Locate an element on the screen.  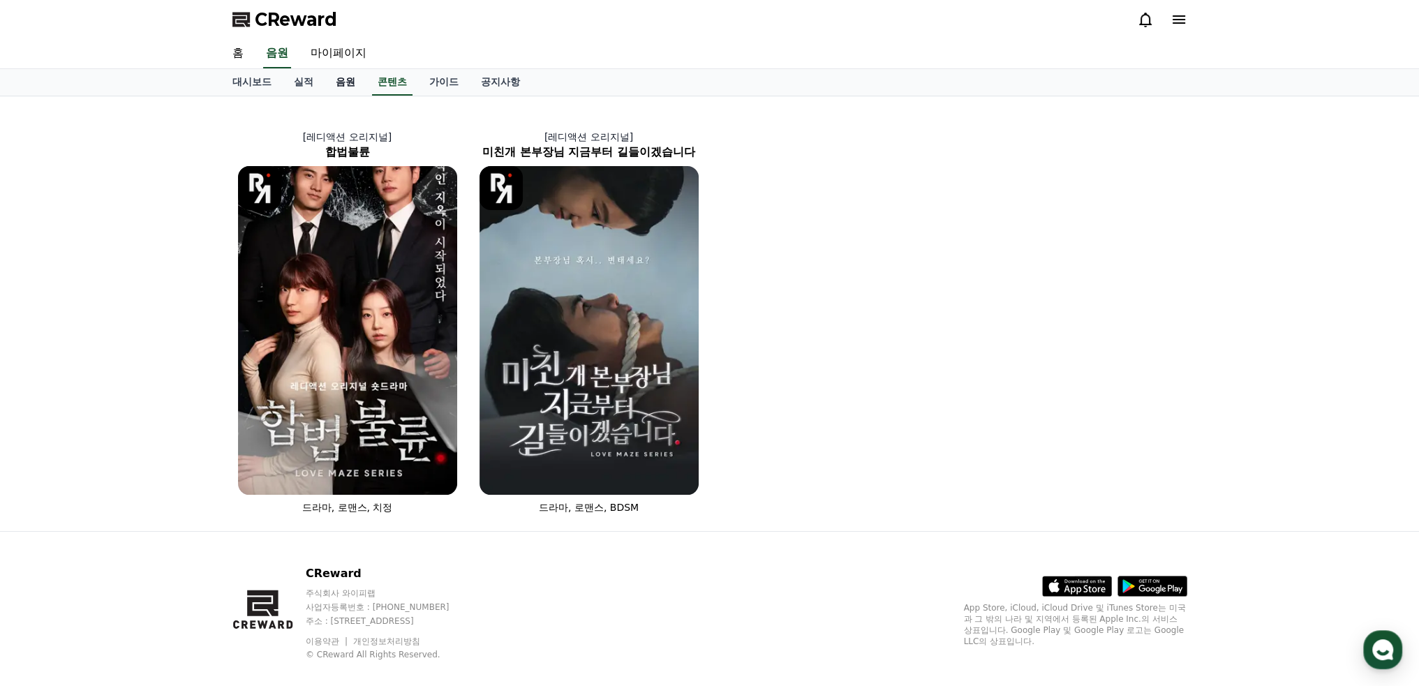
p: CReward is located at coordinates (391, 574).